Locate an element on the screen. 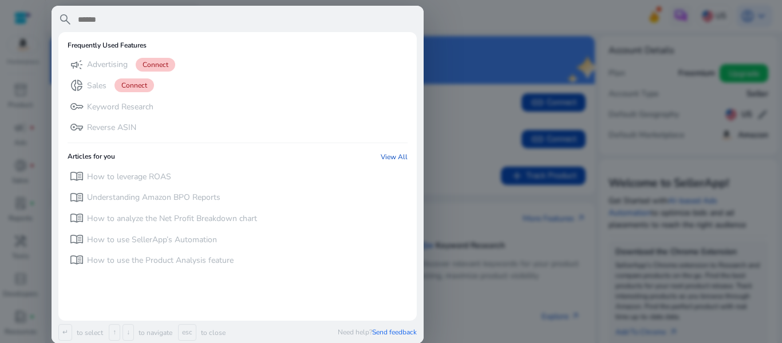 The width and height of the screenshot is (782, 343). span: vpn_key is located at coordinates (77, 127).